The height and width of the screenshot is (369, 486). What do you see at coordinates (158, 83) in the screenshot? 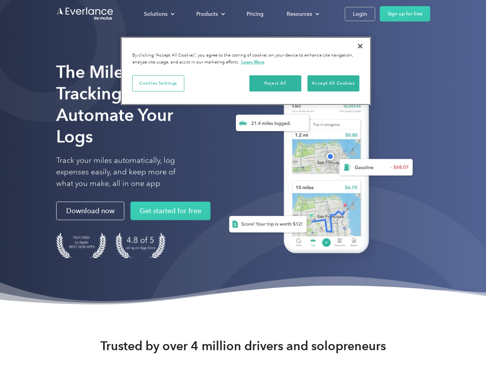
I see `button: Cookies Settings` at bounding box center [158, 83].